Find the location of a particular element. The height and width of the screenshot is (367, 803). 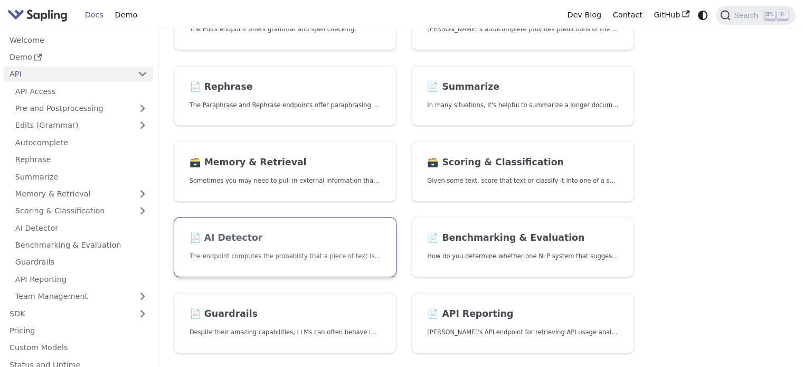

p: In many situations, it's helpful to summarize a longer document into a shorter, more easily diges... is located at coordinates (523, 105).